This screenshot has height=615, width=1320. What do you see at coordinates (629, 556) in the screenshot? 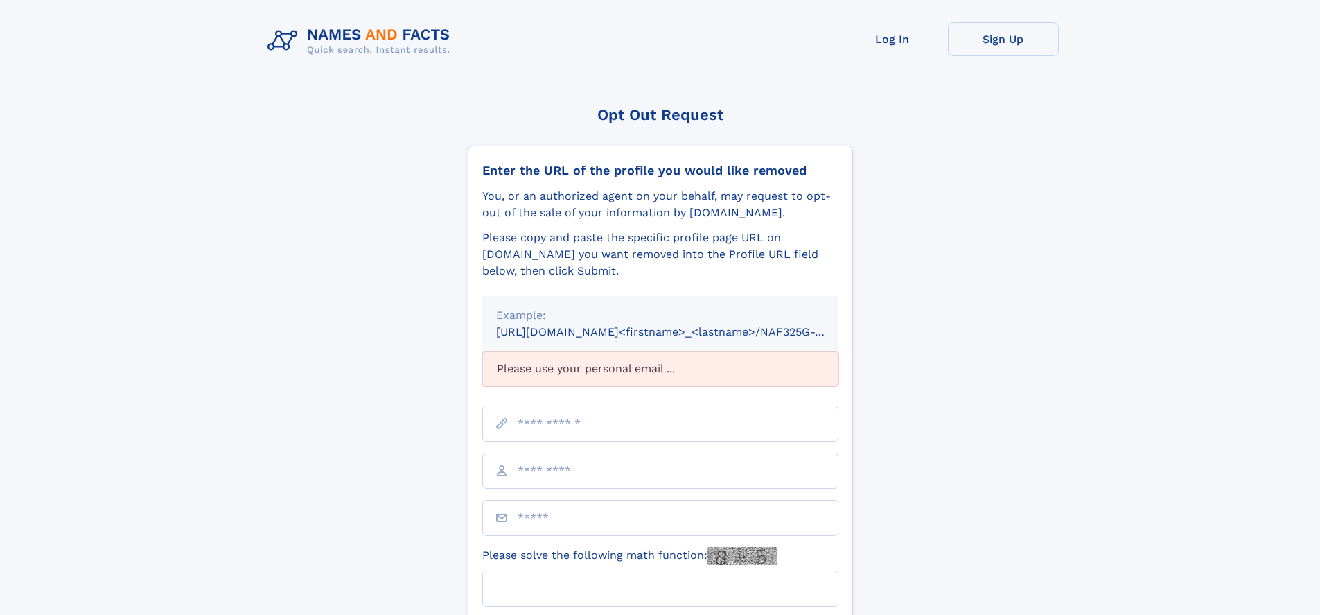
I see `label: Please solve the following math function:` at bounding box center [629, 556].